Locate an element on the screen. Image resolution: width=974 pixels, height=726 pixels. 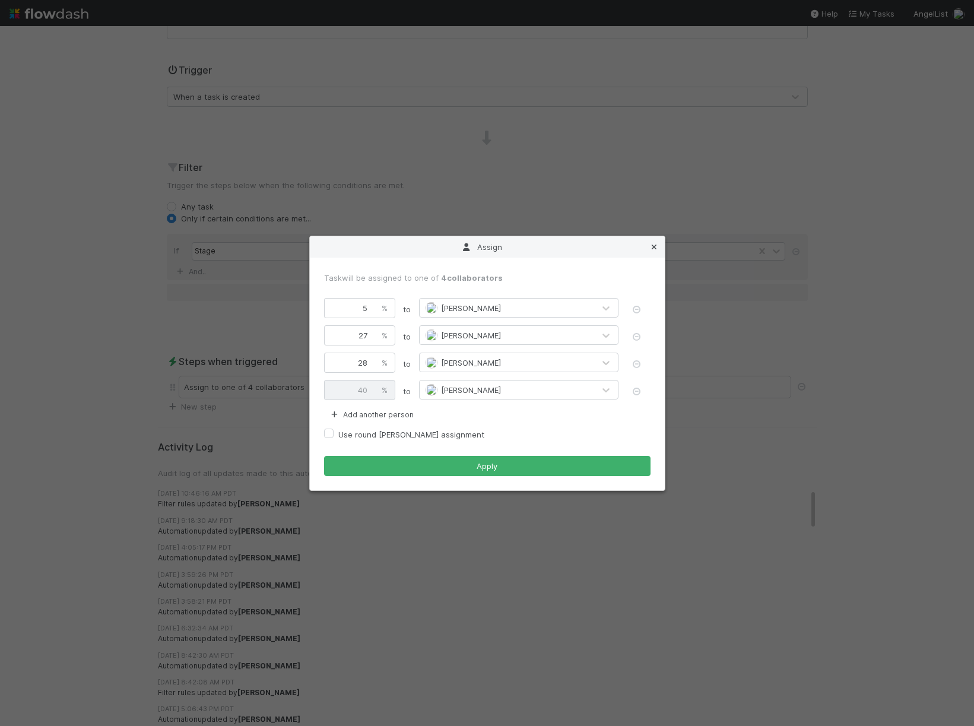
img: avatar_d6b50140-ca82-482e-b0bf-854821fc5d82.png is located at coordinates (431, 308).